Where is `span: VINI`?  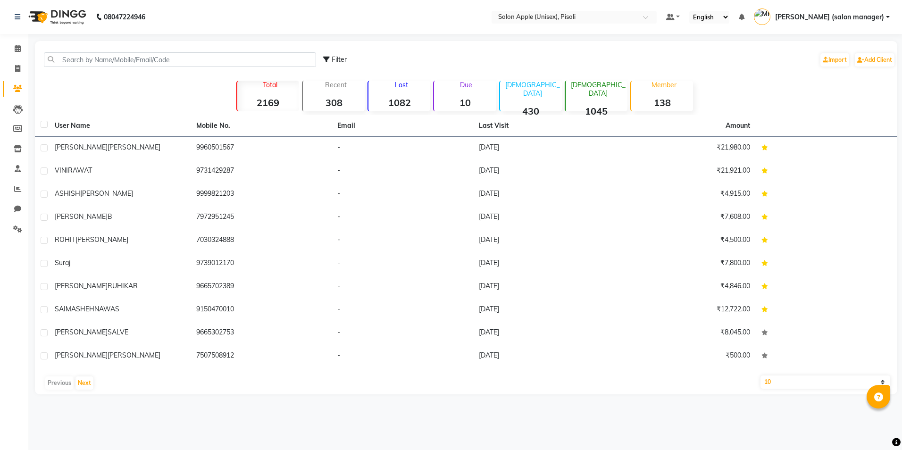
span: VINI is located at coordinates (61, 170).